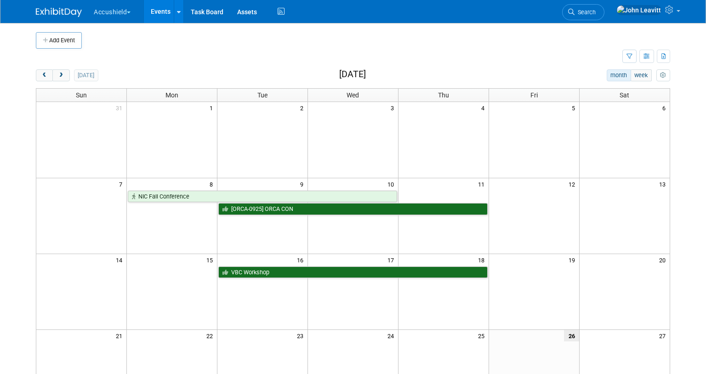 Image resolution: width=706 pixels, height=374 pixels. What do you see at coordinates (303, 107) in the screenshot?
I see `span: 2` at bounding box center [303, 107].